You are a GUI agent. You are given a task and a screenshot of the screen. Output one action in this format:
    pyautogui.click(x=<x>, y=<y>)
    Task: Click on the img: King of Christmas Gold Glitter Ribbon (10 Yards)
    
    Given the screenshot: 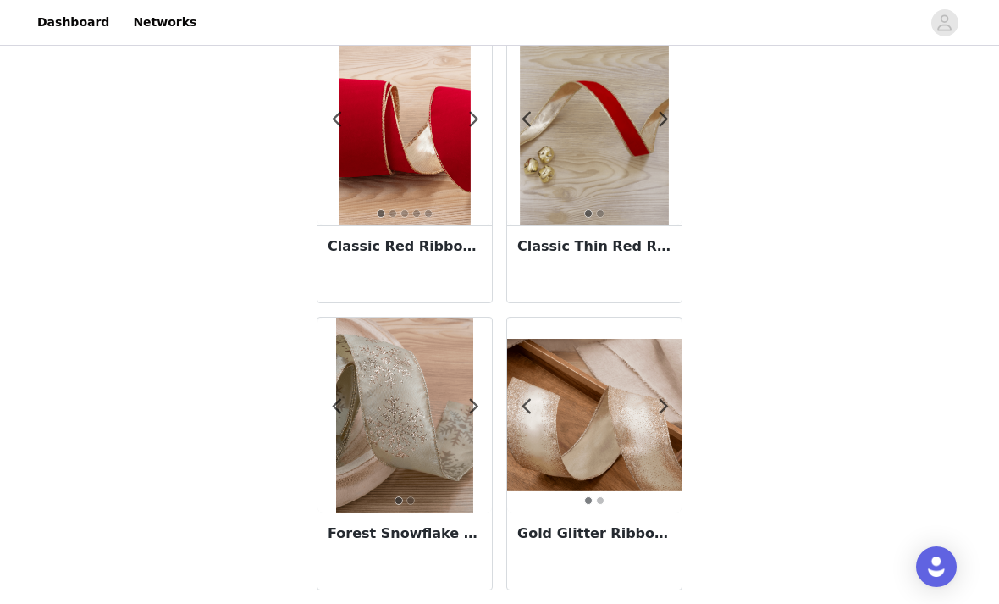 What is the action you would take?
    pyautogui.click(x=594, y=415)
    